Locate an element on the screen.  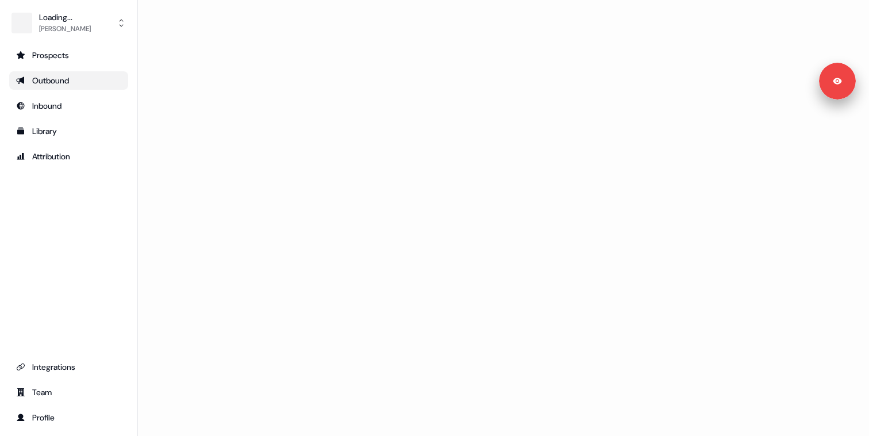
div: Library is located at coordinates (68, 131).